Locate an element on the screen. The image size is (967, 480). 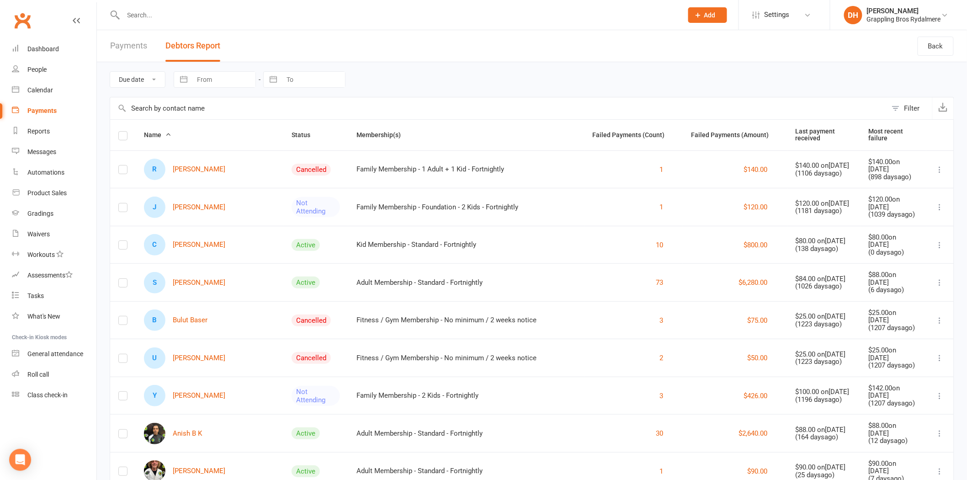
button: $2,640.00 is located at coordinates (753, 433).